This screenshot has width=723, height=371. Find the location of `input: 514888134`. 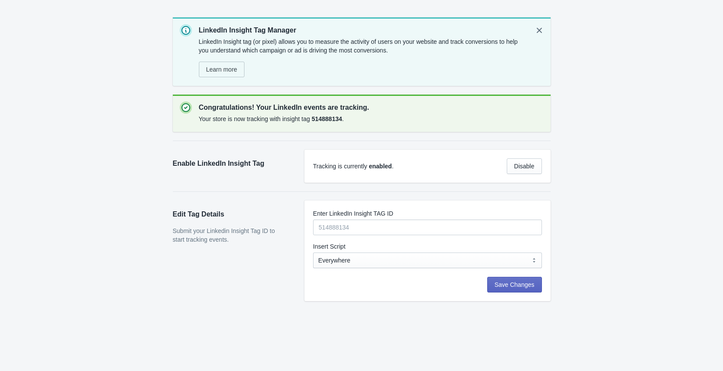

input: 514888134 is located at coordinates (427, 228).